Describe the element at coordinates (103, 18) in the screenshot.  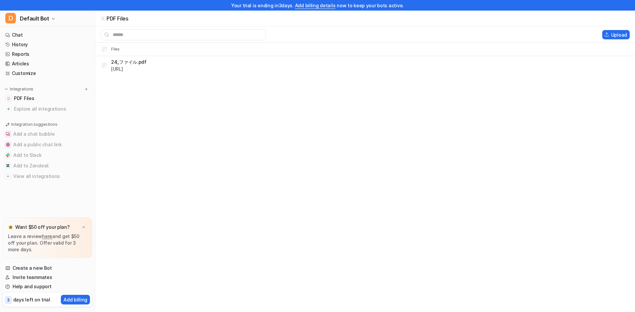
I see `img: upload-file icon` at that location.